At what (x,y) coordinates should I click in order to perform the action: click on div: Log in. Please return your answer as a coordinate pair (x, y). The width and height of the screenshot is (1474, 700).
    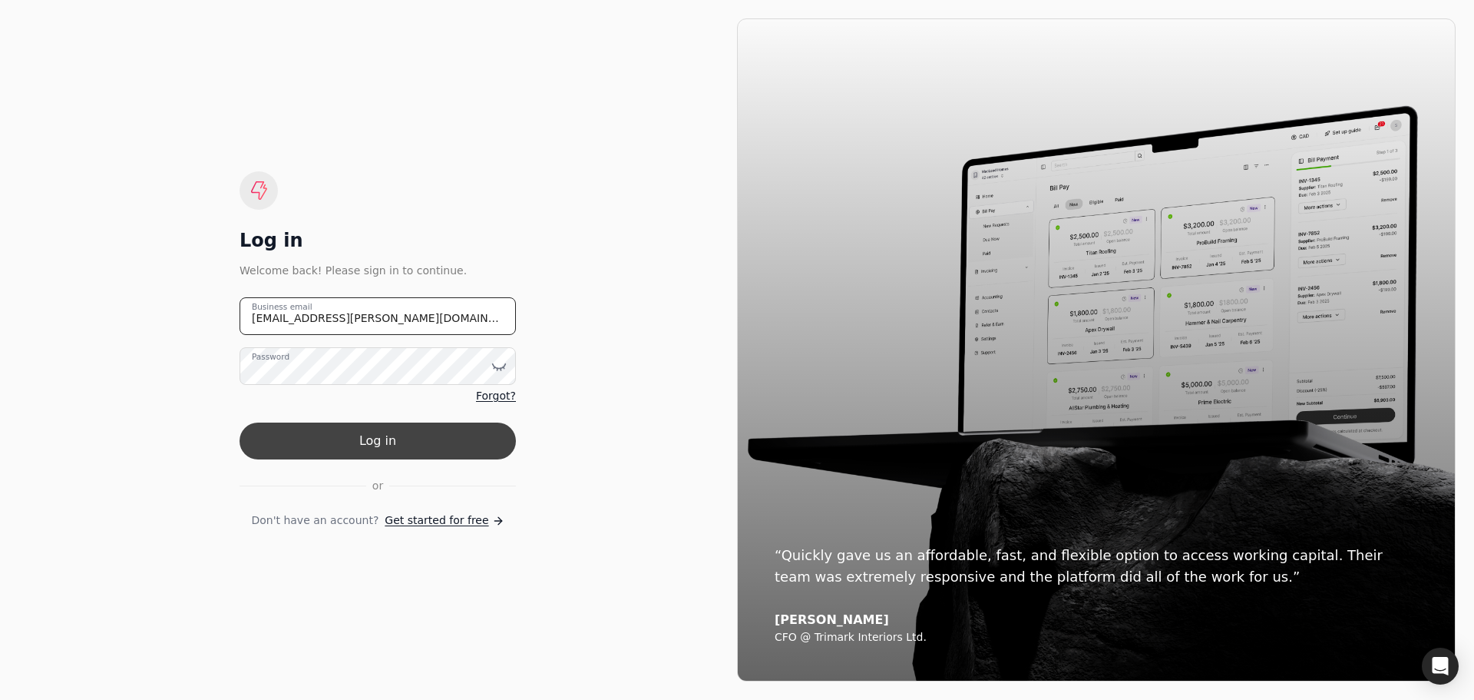
    Looking at the image, I should click on (378, 240).